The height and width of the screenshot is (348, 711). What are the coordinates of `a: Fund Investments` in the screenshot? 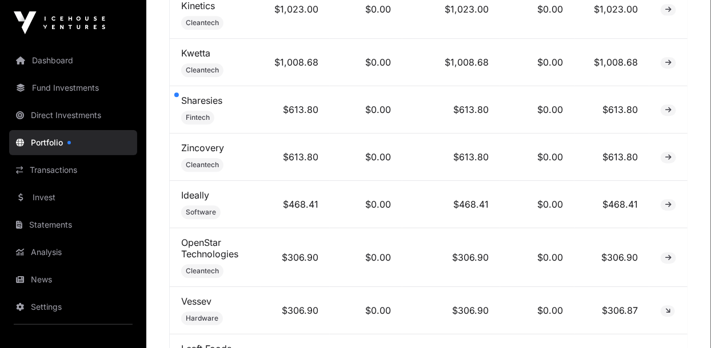 It's located at (73, 88).